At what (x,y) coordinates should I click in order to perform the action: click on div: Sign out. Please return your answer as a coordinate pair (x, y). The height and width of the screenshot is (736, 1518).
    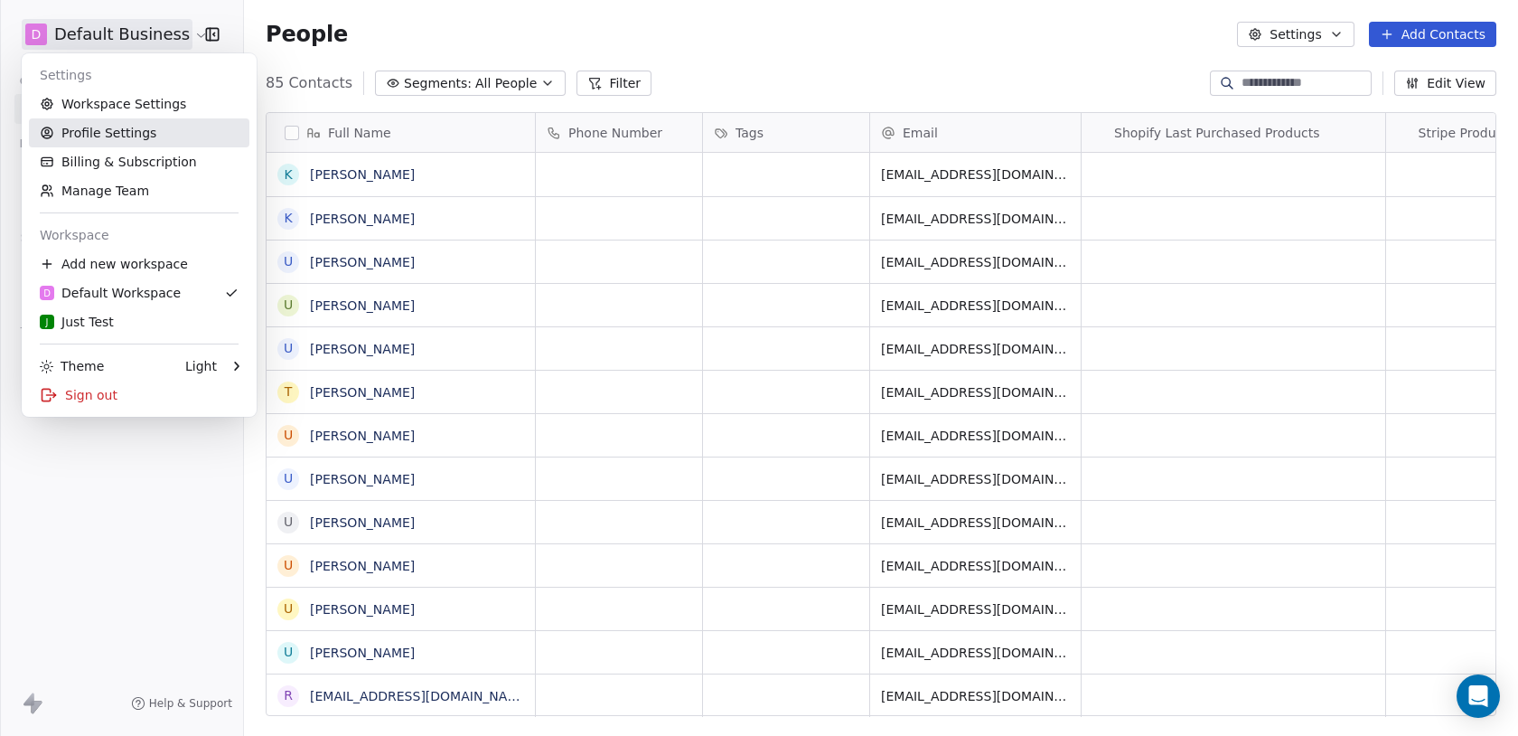
    Looking at the image, I should click on (139, 395).